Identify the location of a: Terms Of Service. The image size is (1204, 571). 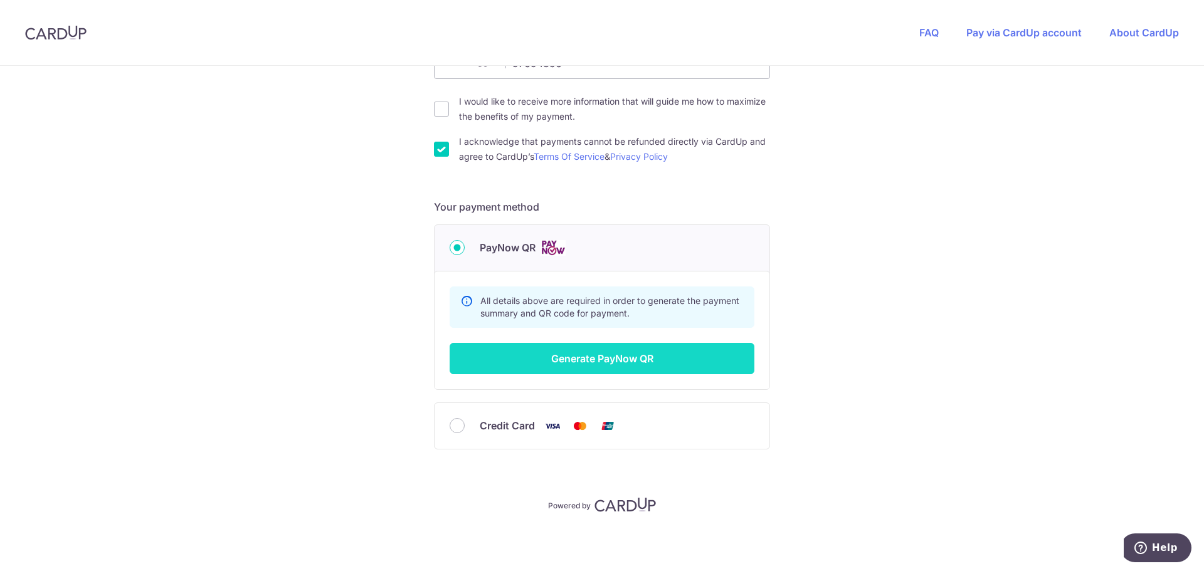
(569, 156).